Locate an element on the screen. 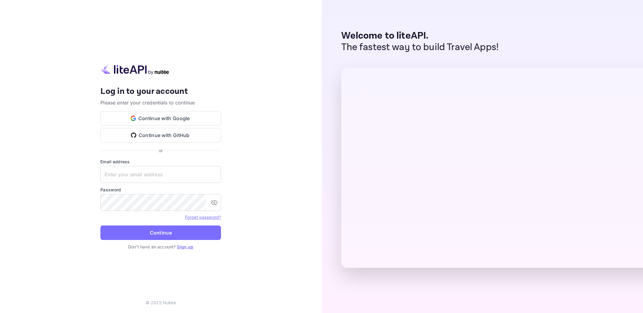 This screenshot has width=643, height=313. p: The fastest way to build Travel Apps! is located at coordinates (420, 47).